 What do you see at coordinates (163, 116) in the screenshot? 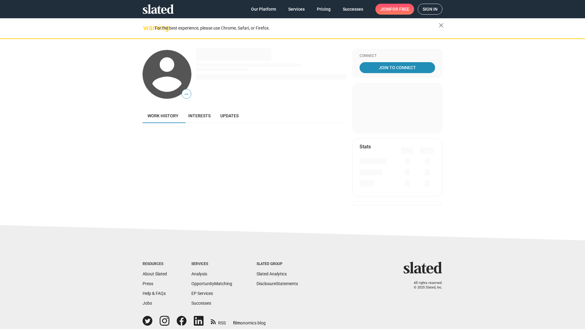
I see `a: Work history` at bounding box center [163, 116].